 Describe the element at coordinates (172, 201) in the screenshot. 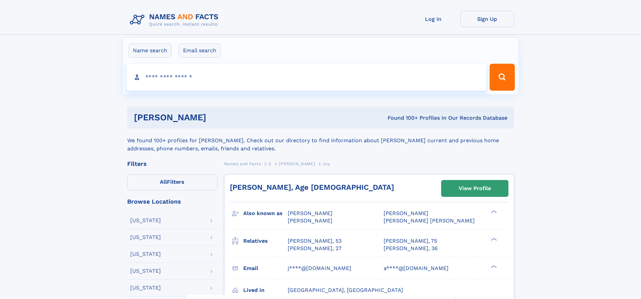

I see `div: Browse Locations` at that location.